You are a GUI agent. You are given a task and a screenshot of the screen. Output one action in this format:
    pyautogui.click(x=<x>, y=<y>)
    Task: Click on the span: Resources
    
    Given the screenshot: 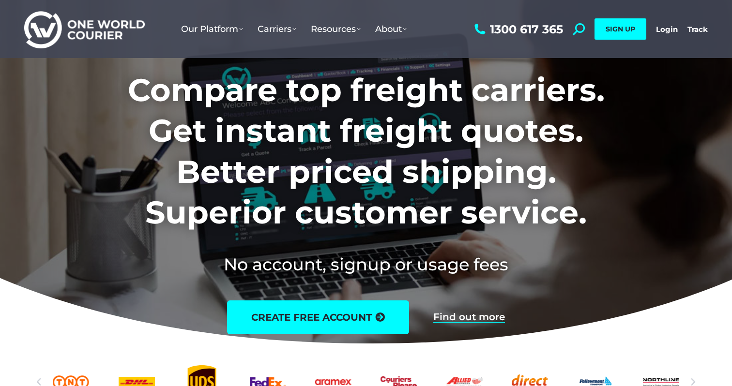 What is the action you would take?
    pyautogui.click(x=335, y=29)
    